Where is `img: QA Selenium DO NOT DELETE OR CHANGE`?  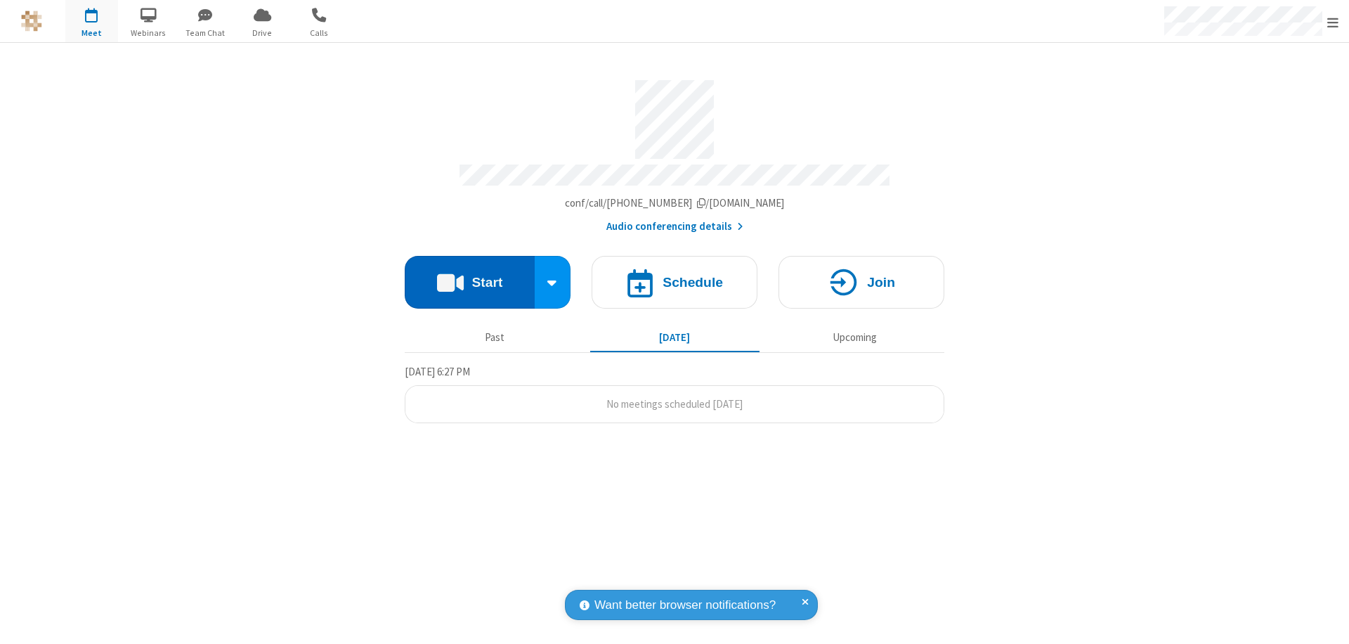 img: QA Selenium DO NOT DELETE OR CHANGE is located at coordinates (32, 21).